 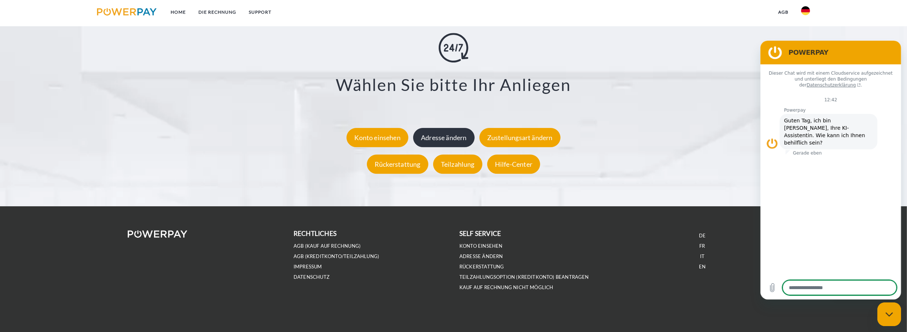 What do you see at coordinates (520, 138) in the screenshot?
I see `a: Zustellungsart ändern` at bounding box center [520, 138].